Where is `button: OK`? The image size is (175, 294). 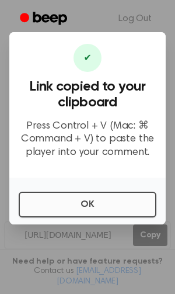
button: OK is located at coordinates (88, 204).